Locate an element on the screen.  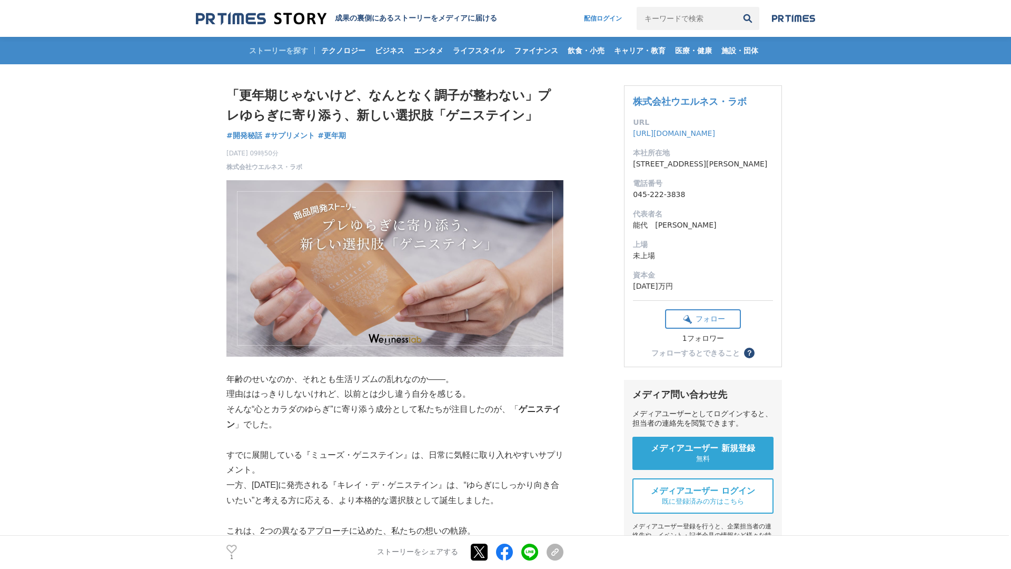
a: #更年期 is located at coordinates (332, 135).